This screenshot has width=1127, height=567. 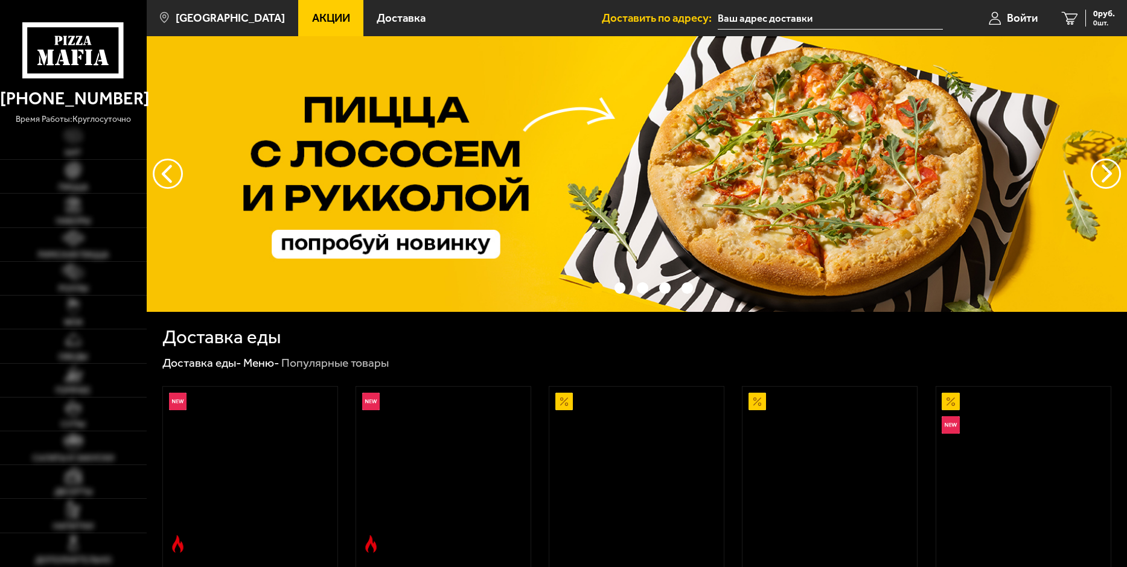 I want to click on span: Акции, so click(x=331, y=18).